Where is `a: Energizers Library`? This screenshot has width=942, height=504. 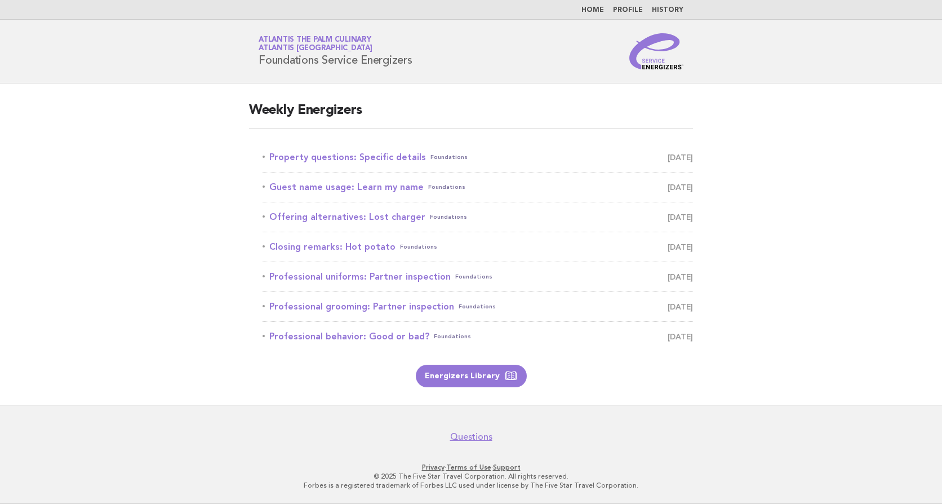 a: Energizers Library is located at coordinates (471, 376).